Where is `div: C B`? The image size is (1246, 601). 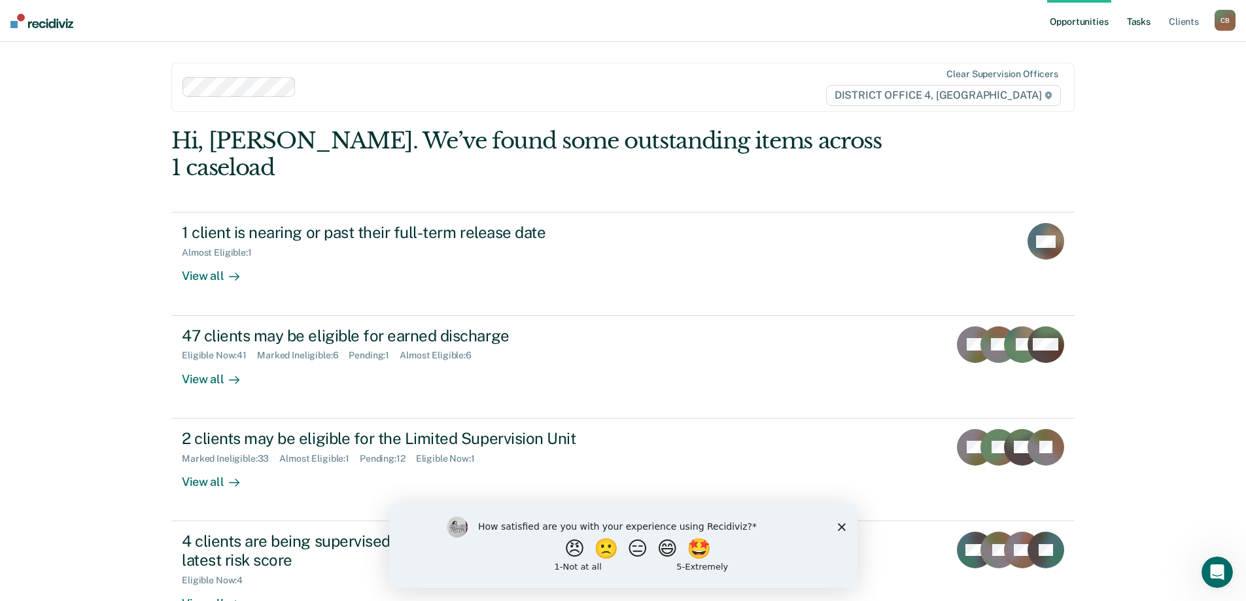
div: C B is located at coordinates (1225, 20).